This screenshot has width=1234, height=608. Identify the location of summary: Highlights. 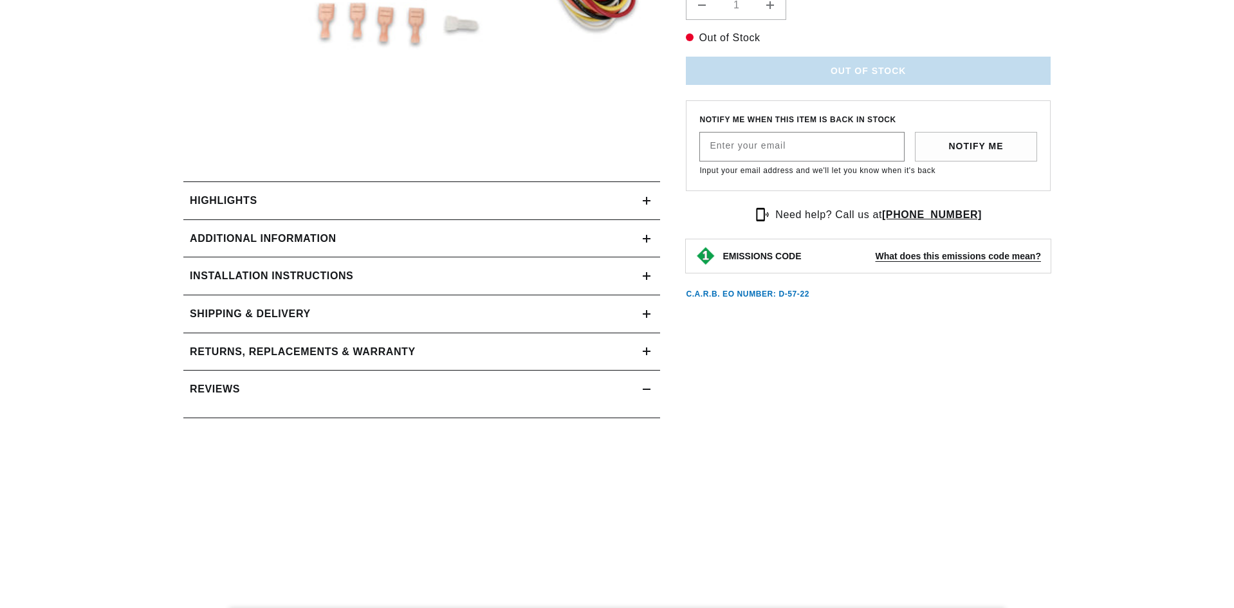
(421, 201).